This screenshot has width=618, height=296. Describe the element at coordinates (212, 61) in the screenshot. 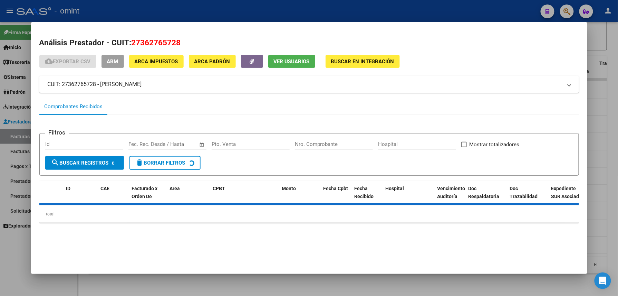

I see `button: ARCA Padrón` at that location.